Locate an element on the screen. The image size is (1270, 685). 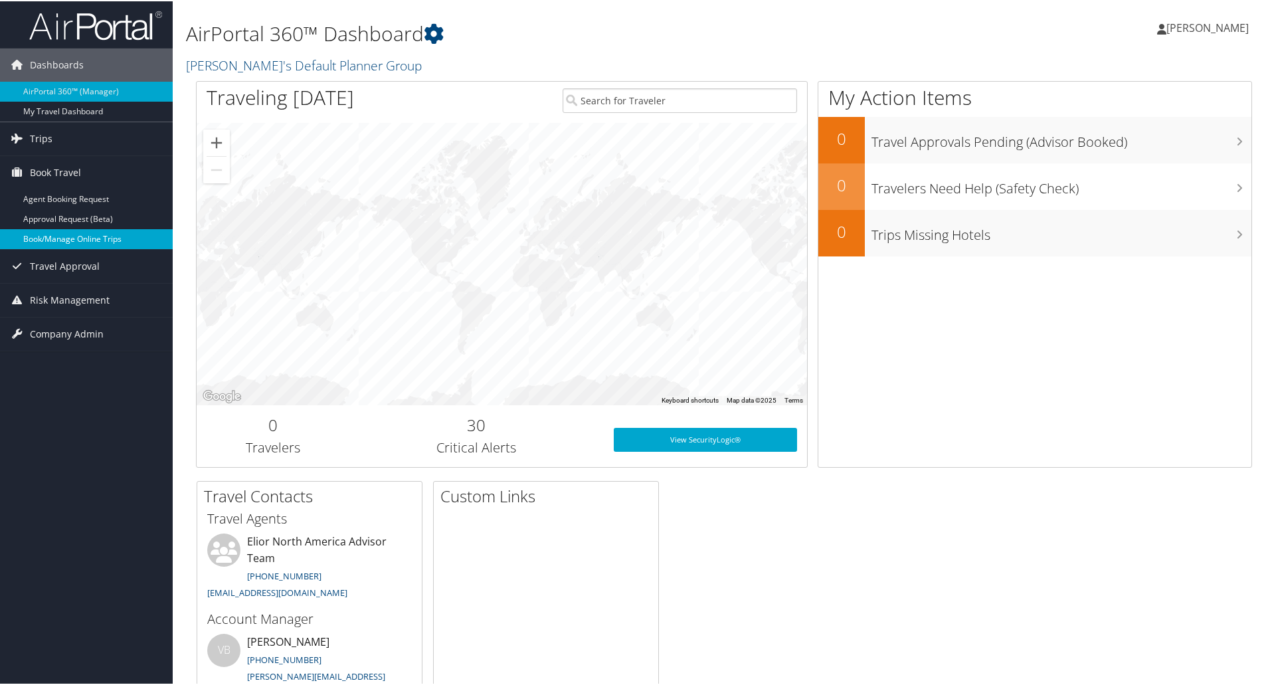
a: View SecurityLogic® is located at coordinates (705, 438).